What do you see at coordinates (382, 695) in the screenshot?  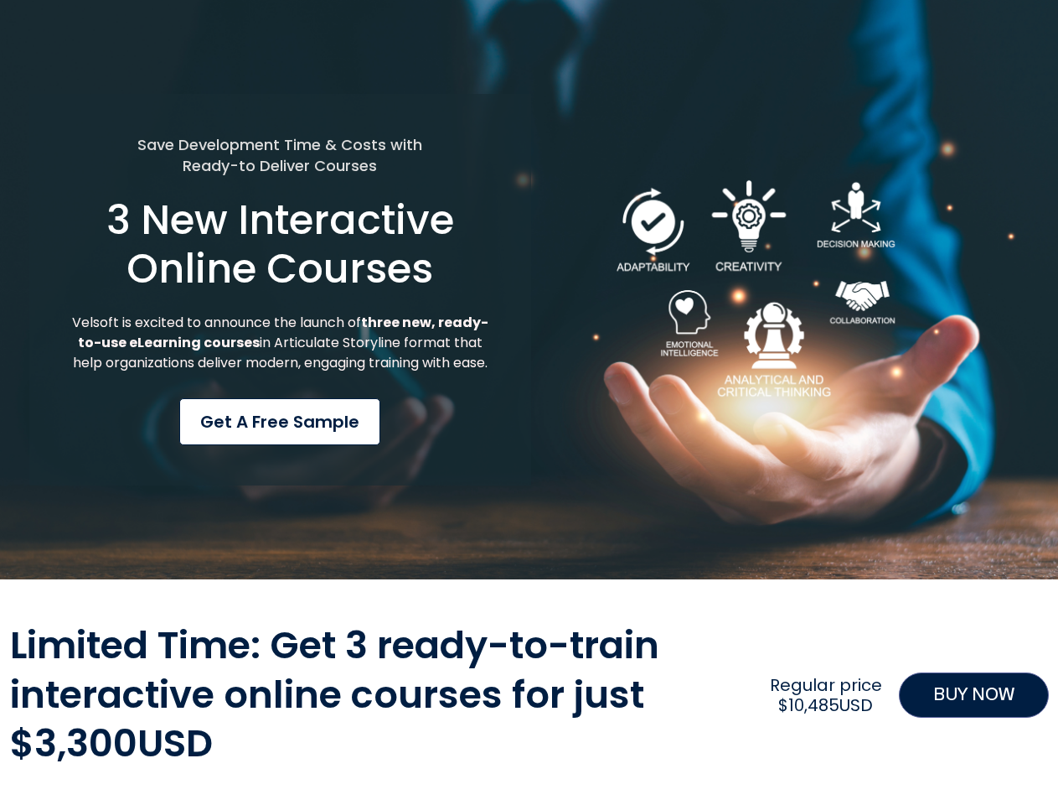 I see `h2: Limited Time: Get 3 ready-to-train interactive online courses for just $3,300USD` at bounding box center [382, 695].